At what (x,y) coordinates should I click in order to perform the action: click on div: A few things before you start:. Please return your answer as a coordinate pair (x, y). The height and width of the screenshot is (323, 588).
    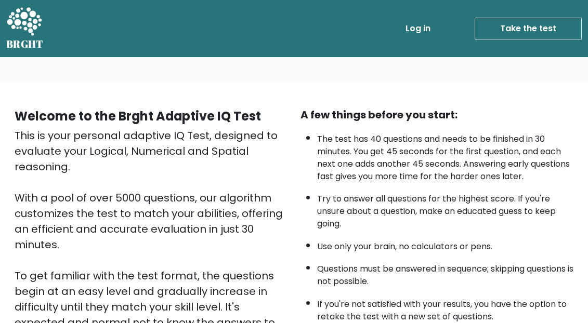
    Looking at the image, I should click on (437, 115).